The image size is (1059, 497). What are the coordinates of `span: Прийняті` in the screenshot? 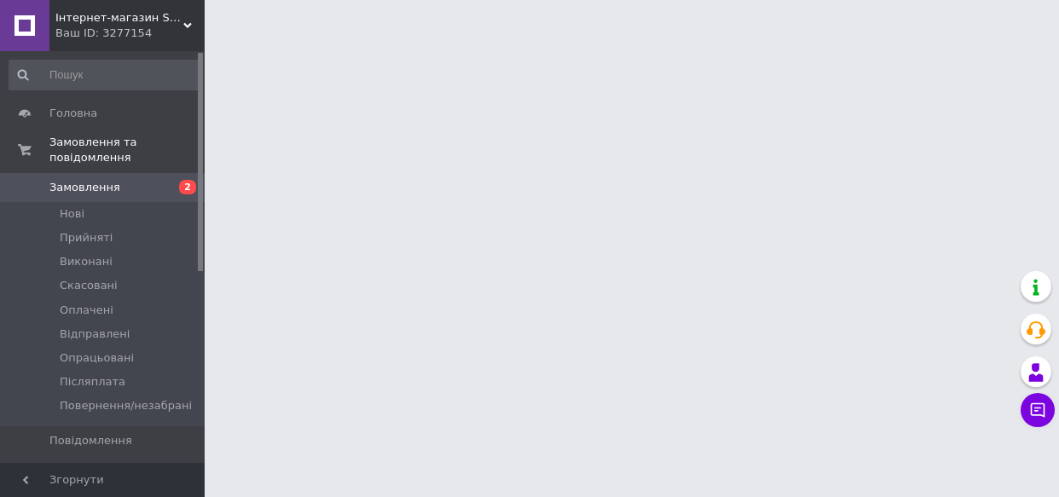 It's located at (86, 238).